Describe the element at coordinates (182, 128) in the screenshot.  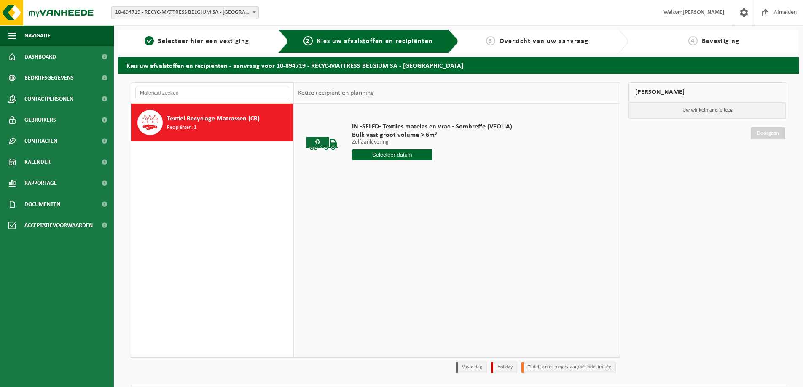
I see `span: Recipiënten: 1` at that location.